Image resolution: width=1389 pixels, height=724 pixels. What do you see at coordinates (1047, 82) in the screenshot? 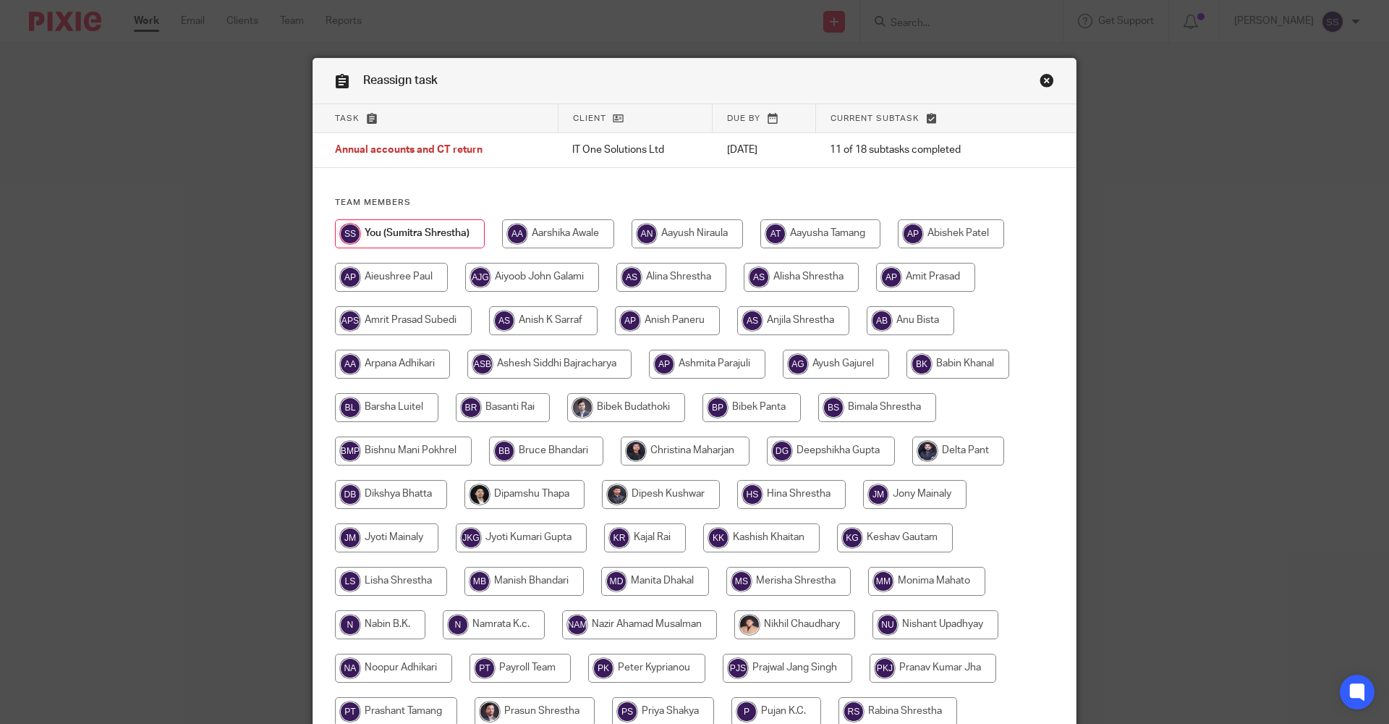
I see `a: Close this dialog window` at bounding box center [1047, 82].